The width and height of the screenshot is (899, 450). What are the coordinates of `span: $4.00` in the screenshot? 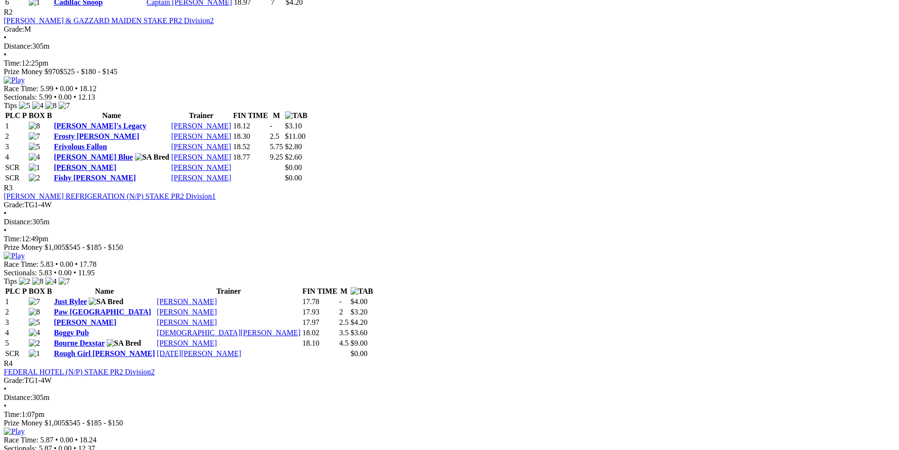 It's located at (359, 301).